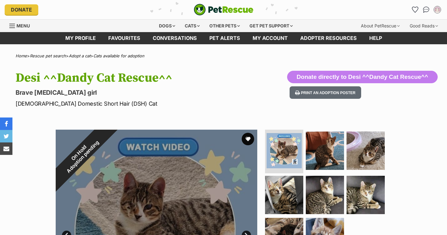  Describe the element at coordinates (424, 26) in the screenshot. I see `div: Good Reads` at that location.